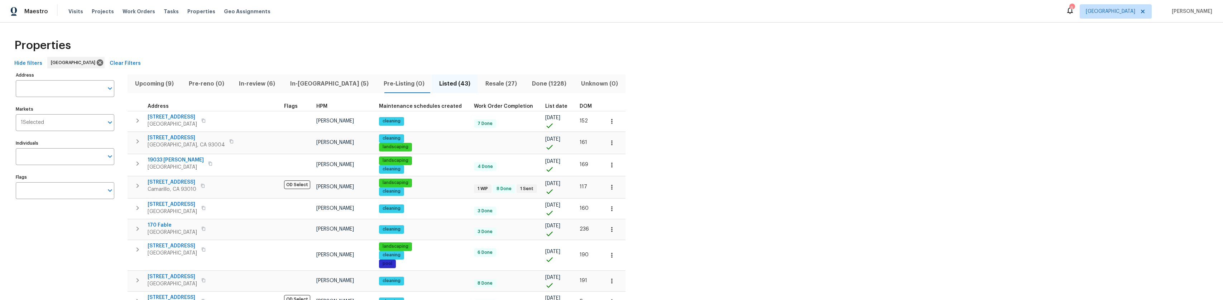 The image size is (1223, 300). I want to click on span: Work Orders, so click(139, 11).